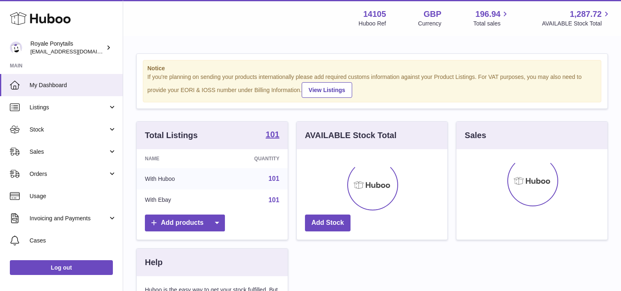 The image size is (621, 291). I want to click on span: Cases, so click(73, 240).